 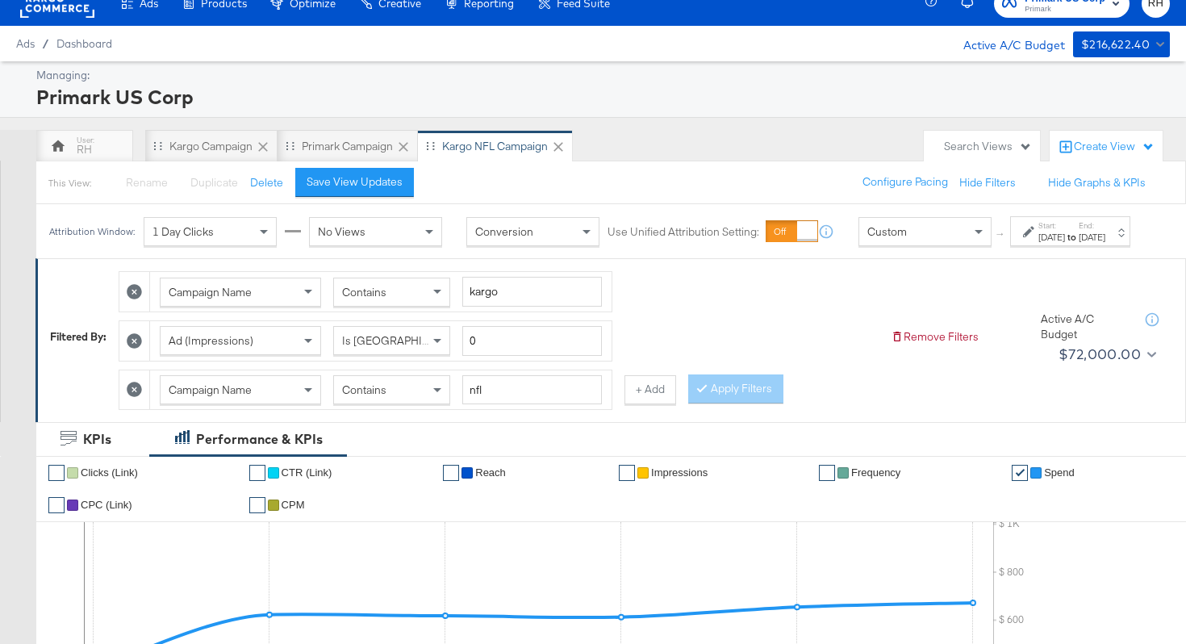 I want to click on span: Conversion, so click(x=504, y=232).